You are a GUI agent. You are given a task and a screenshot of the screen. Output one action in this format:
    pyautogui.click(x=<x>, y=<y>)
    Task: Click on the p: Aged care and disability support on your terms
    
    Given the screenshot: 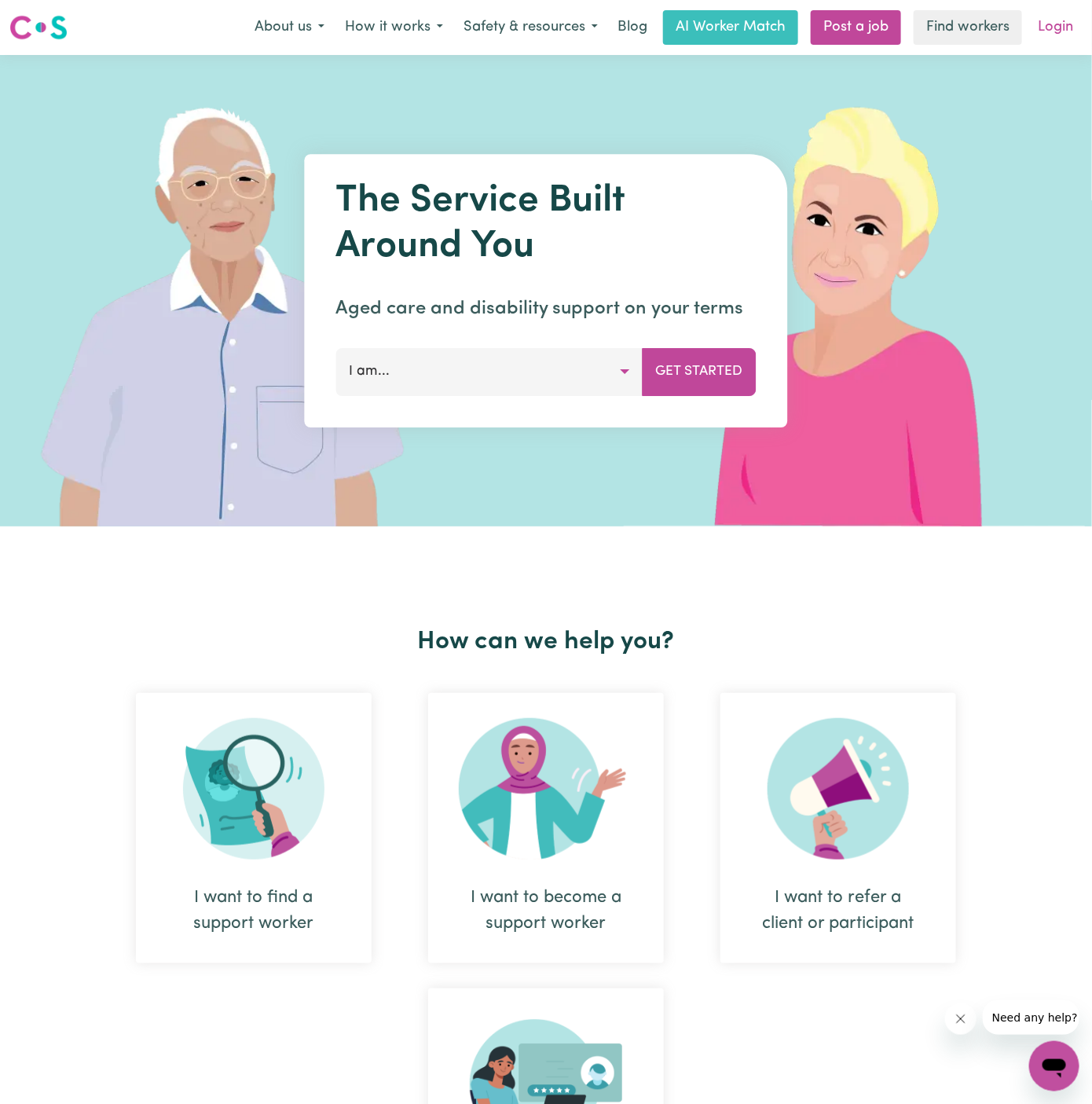 What is the action you would take?
    pyautogui.click(x=546, y=309)
    